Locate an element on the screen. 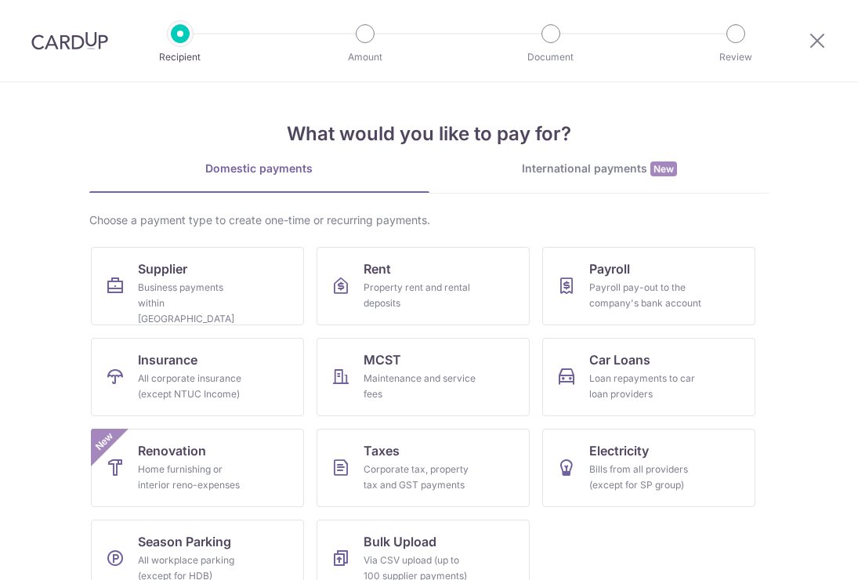  div: Property rent and rental deposits is located at coordinates (420, 295).